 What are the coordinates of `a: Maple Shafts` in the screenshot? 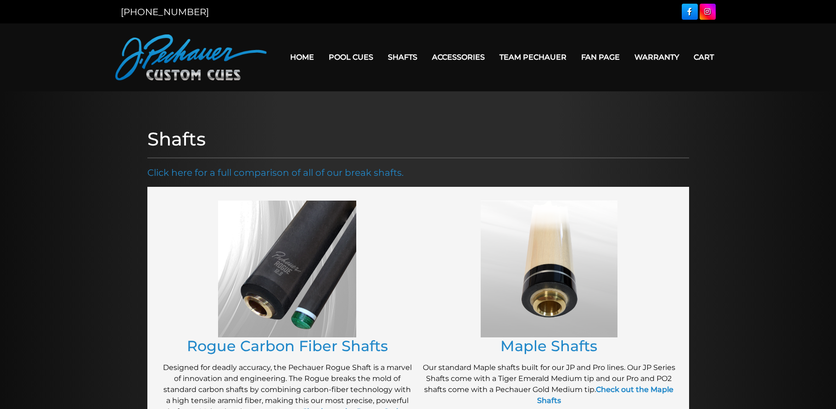 It's located at (548, 346).